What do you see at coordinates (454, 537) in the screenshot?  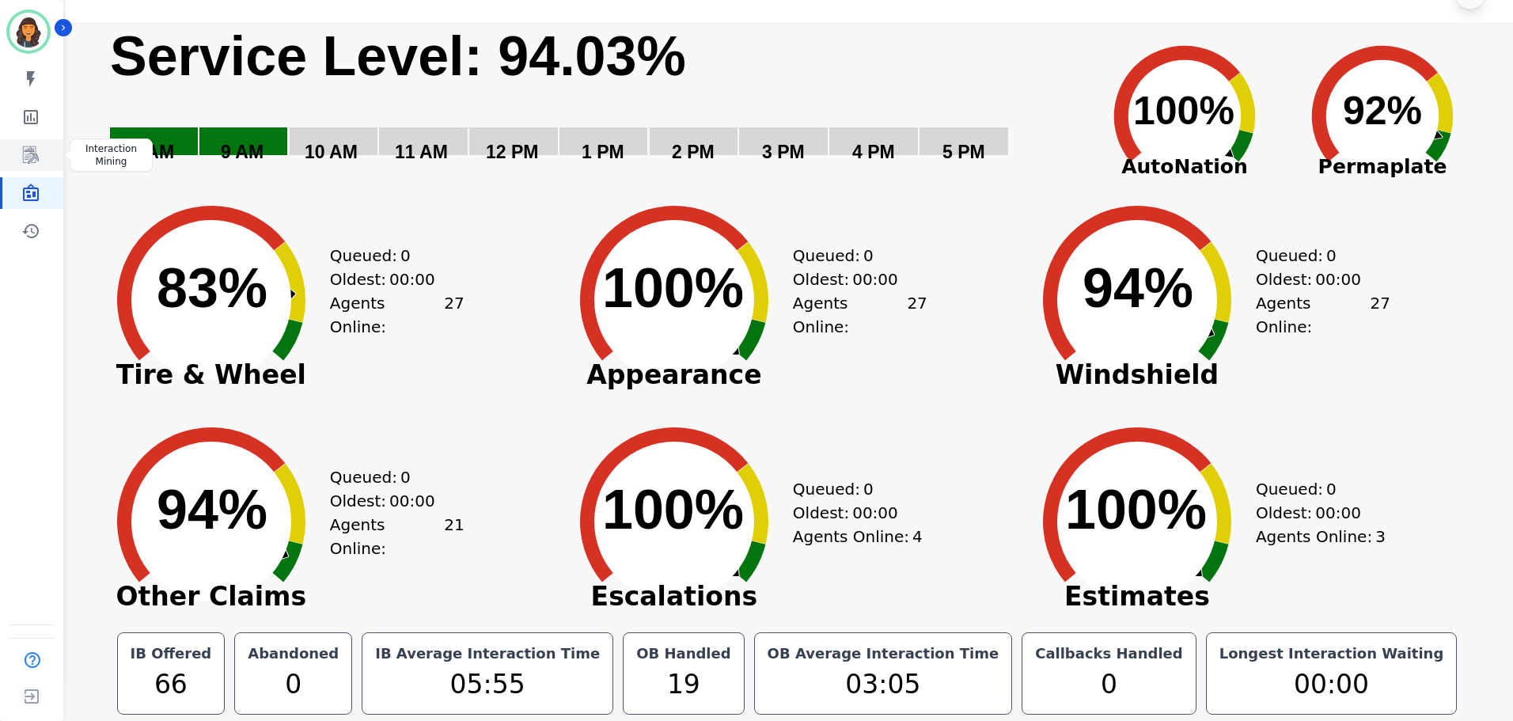 I see `span: 21` at bounding box center [454, 537].